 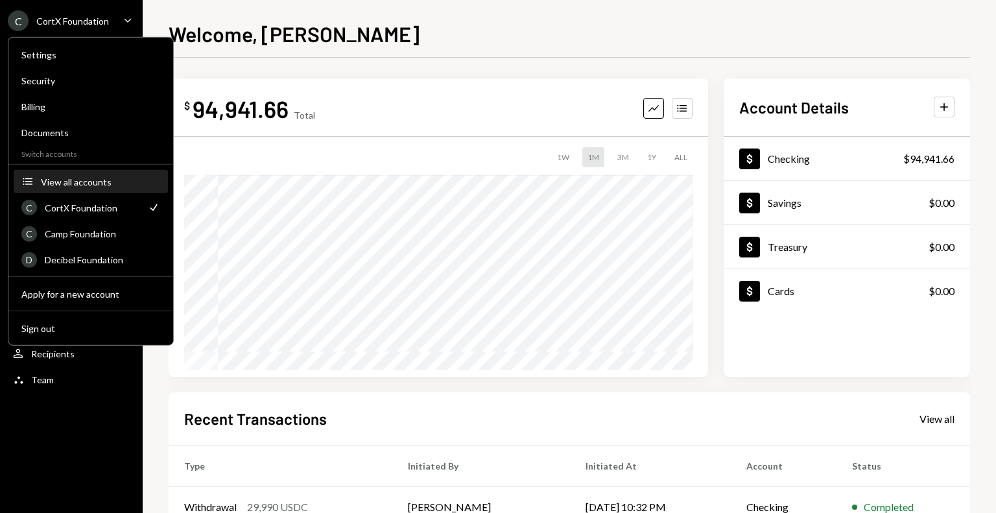 What do you see at coordinates (91, 259) in the screenshot?
I see `a: DDecibel Foundation` at bounding box center [91, 259].